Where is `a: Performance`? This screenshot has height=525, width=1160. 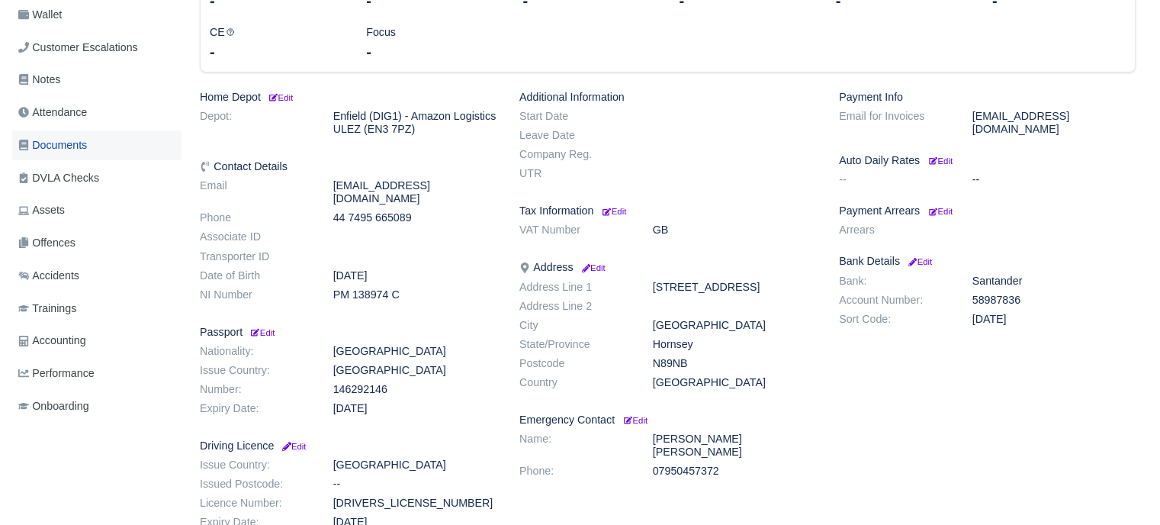 a: Performance is located at coordinates (97, 373).